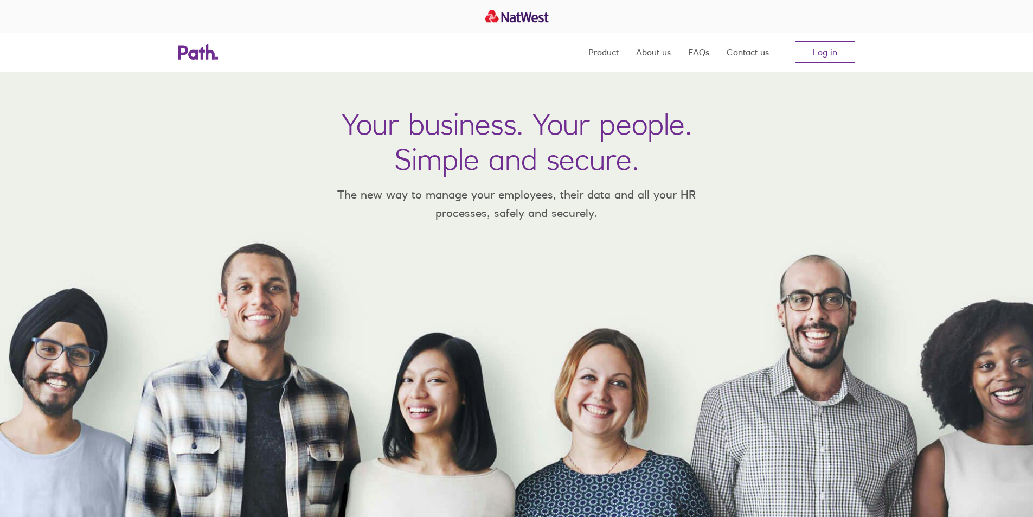  What do you see at coordinates (825, 52) in the screenshot?
I see `a: Log in` at bounding box center [825, 52].